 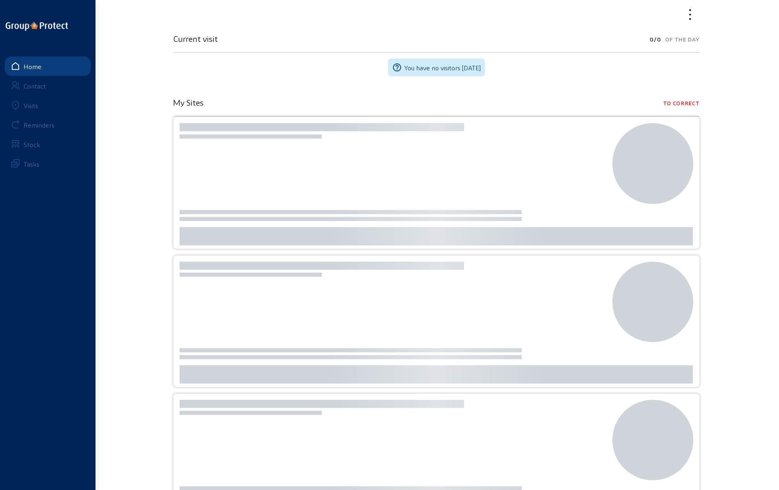 I want to click on span: 0/0, so click(x=655, y=39).